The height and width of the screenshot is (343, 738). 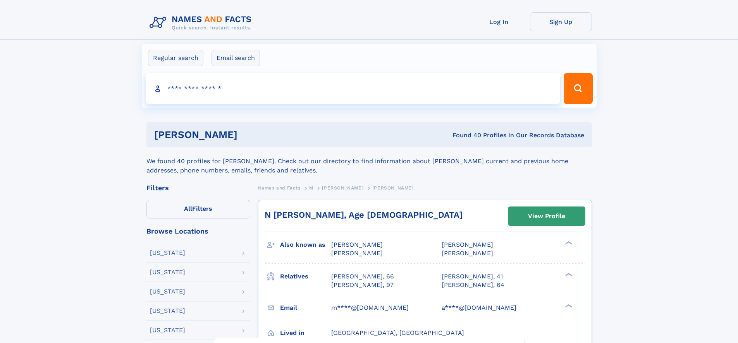 I want to click on span: M, so click(x=311, y=188).